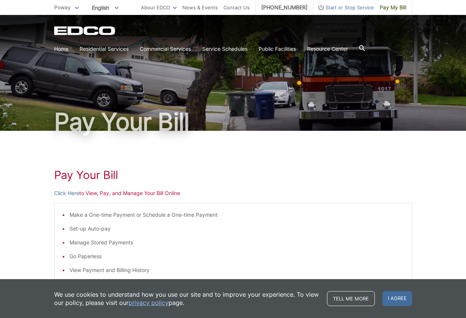 The image size is (466, 318). I want to click on a: Click Here, so click(66, 193).